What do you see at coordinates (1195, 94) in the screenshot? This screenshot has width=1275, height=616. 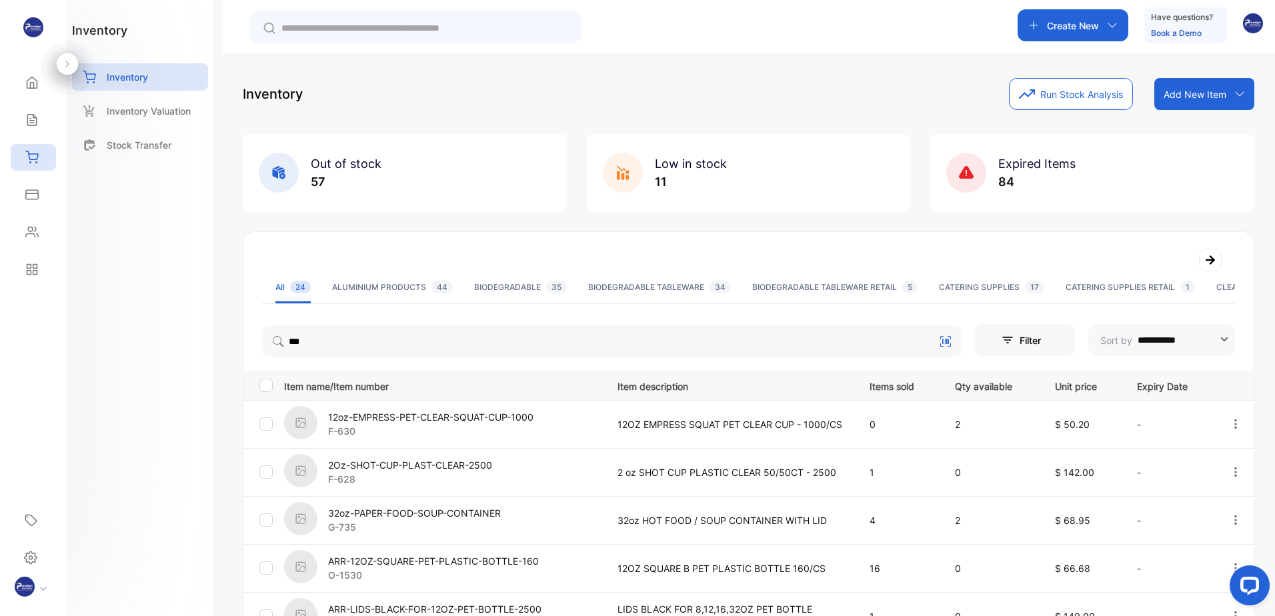 I see `p: Add New Item` at bounding box center [1195, 94].